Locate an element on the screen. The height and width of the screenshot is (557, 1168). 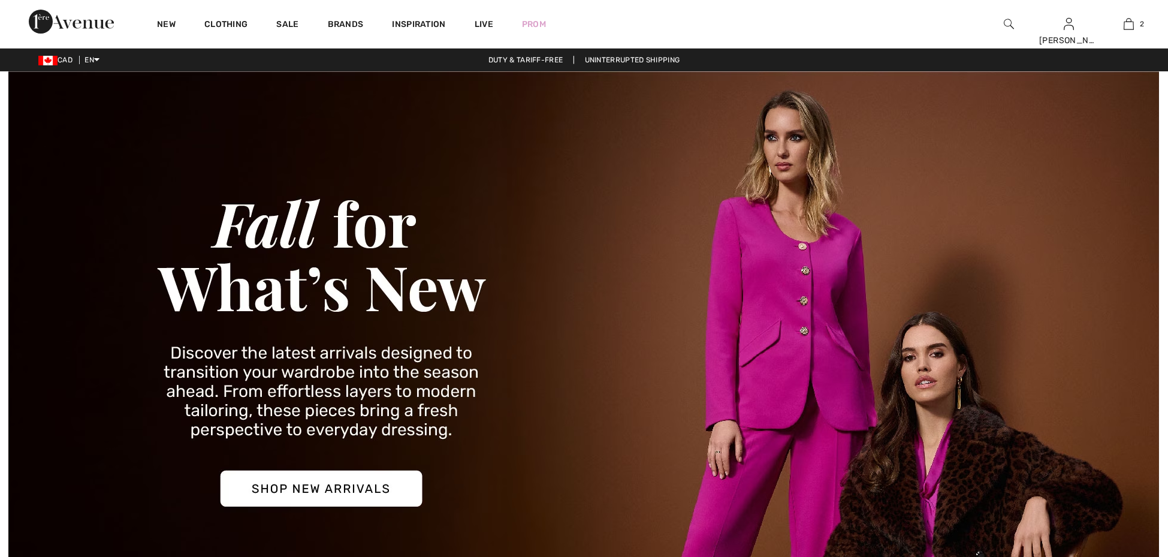
img: My Info is located at coordinates (1069, 24).